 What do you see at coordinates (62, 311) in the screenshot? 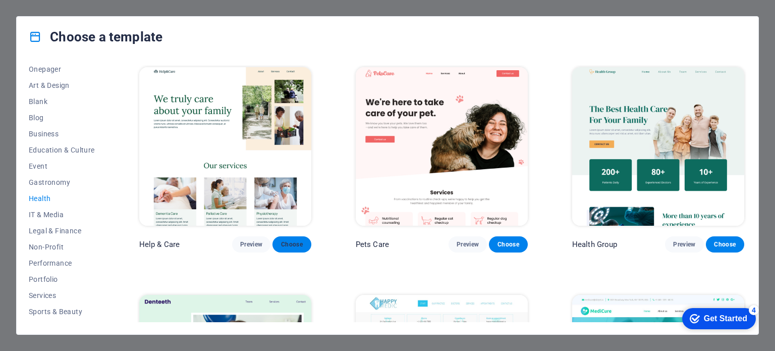
I see `span: Sports & Beauty` at bounding box center [62, 311].